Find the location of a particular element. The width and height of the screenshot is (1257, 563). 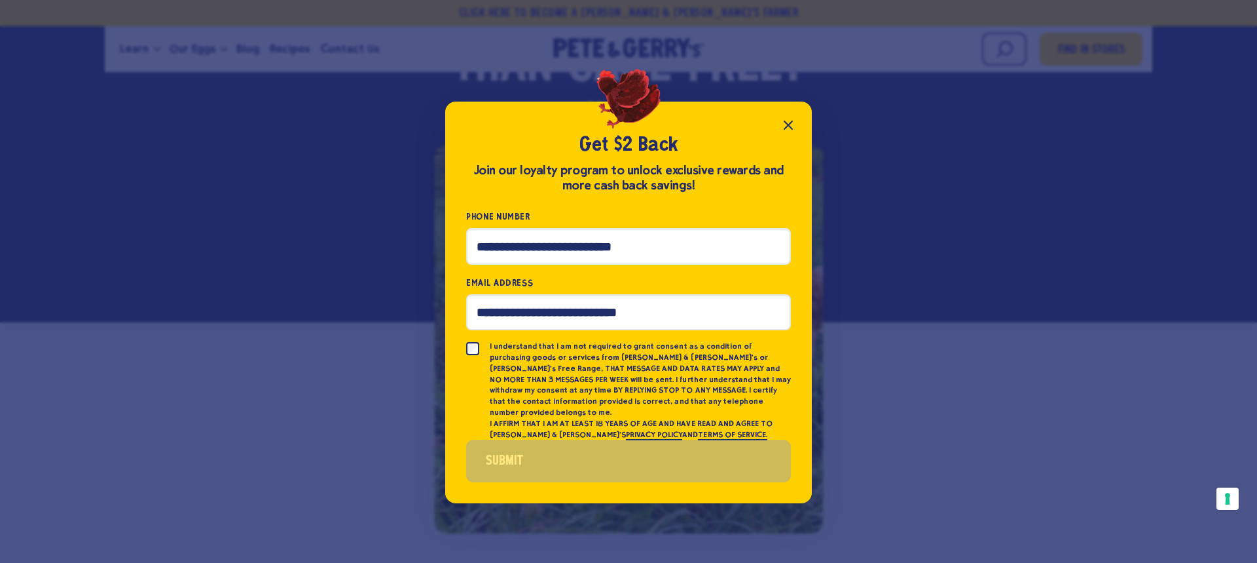

a: TERMS OF SERVICE. is located at coordinates (732, 435).